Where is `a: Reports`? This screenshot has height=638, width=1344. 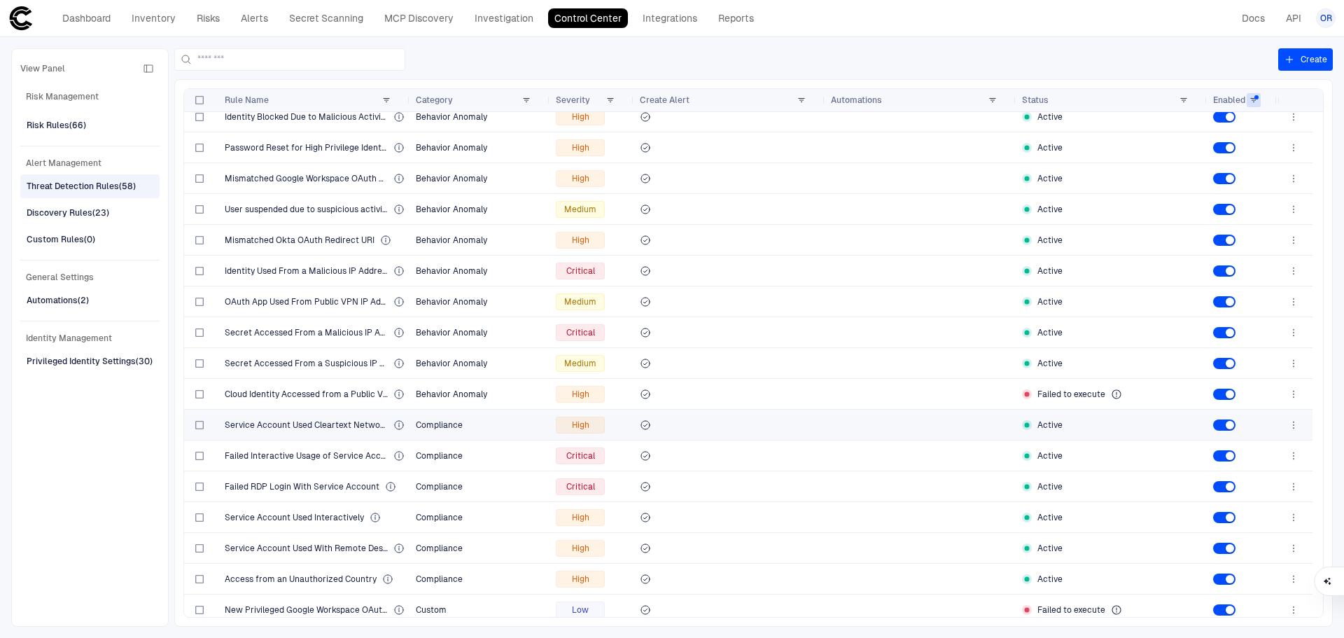 a: Reports is located at coordinates (735, 18).